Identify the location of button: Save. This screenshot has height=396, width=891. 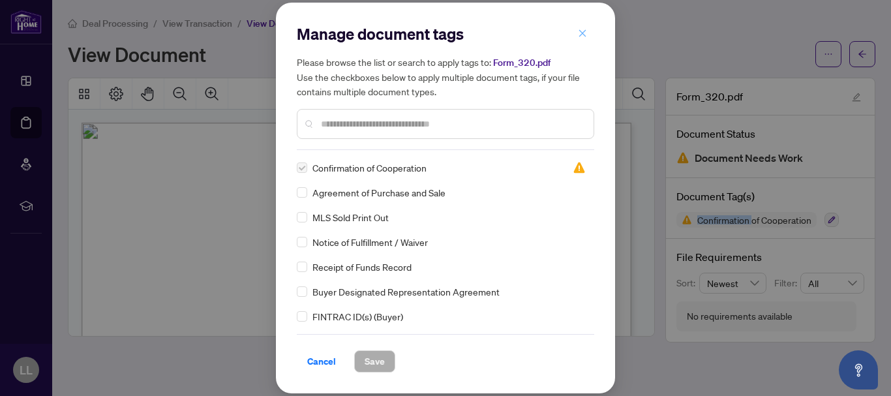
(374, 361).